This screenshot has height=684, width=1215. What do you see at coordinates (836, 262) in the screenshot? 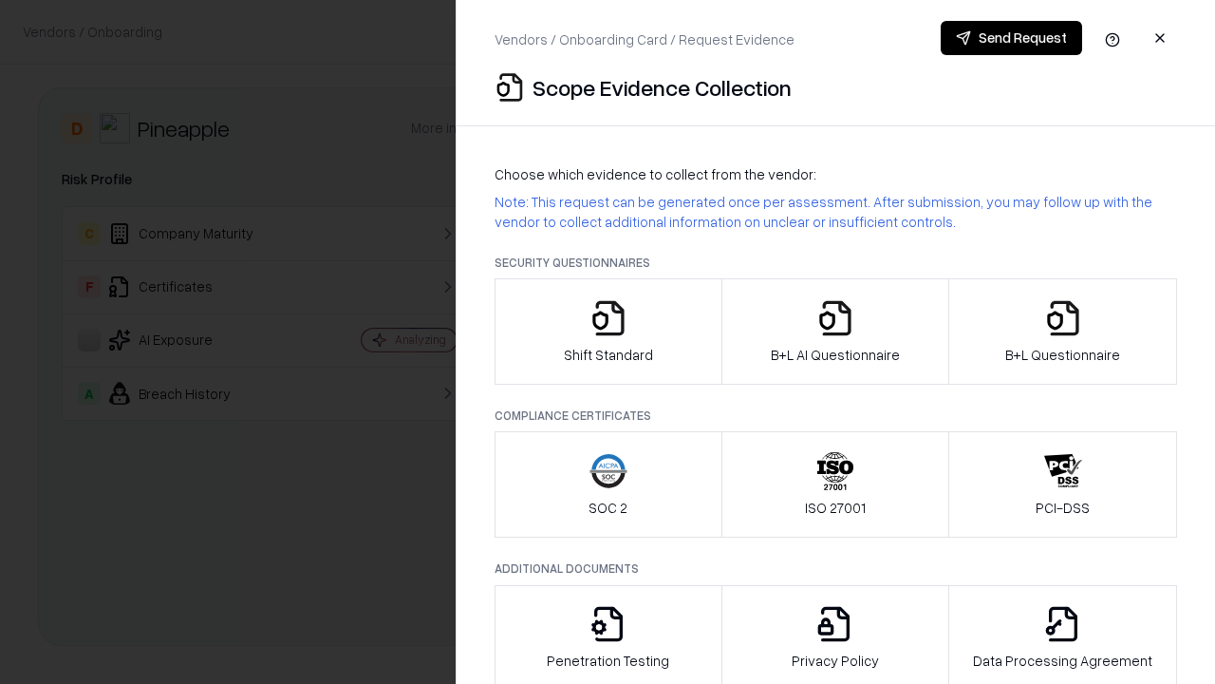
I see `p: Security Questionnaires` at bounding box center [836, 262].